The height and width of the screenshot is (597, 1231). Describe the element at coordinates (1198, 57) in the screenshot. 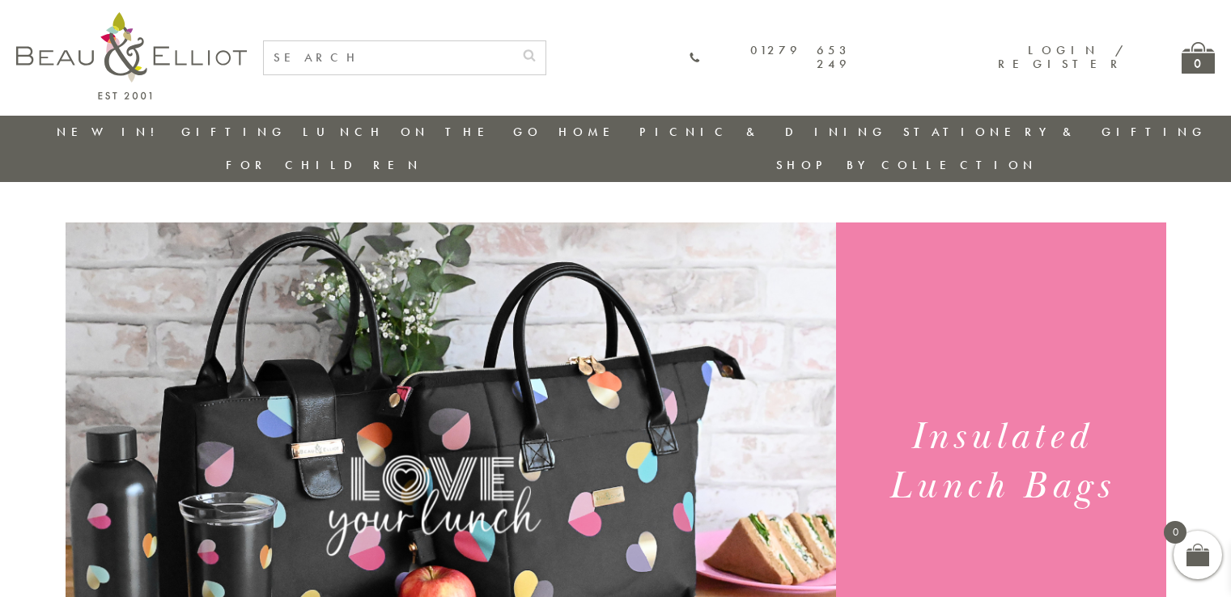

I see `div: 0` at that location.